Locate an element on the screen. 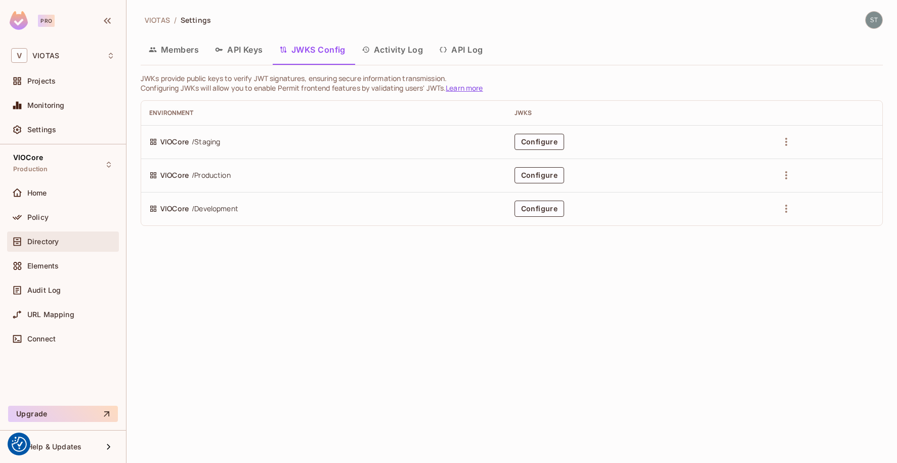 The image size is (897, 463). button: API Keys is located at coordinates (239, 50).